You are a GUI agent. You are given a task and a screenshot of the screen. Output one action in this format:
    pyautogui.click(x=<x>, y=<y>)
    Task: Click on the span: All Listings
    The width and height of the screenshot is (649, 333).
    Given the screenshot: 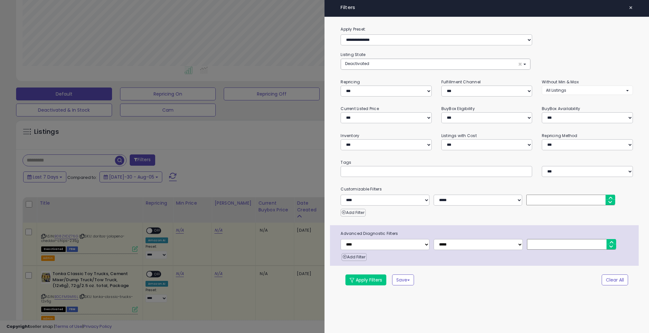 What is the action you would take?
    pyautogui.click(x=556, y=90)
    